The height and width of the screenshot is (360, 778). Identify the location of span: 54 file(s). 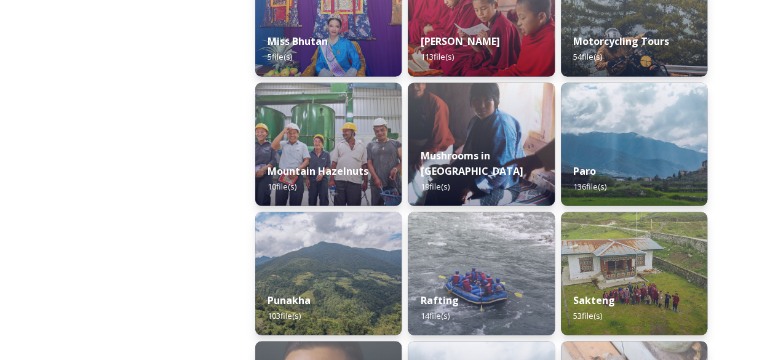
(587, 57).